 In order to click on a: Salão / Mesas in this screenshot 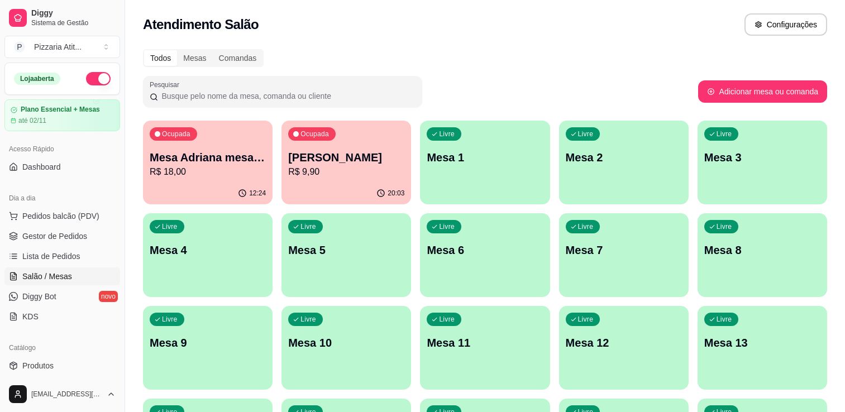, I will do `click(62, 277)`.